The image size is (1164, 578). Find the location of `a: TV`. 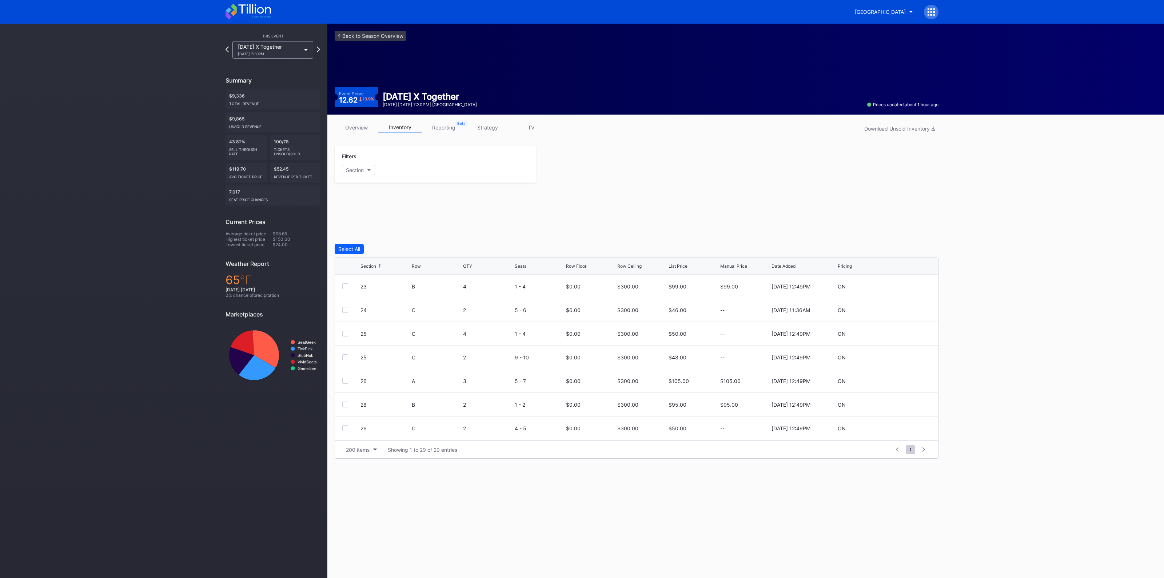

a: TV is located at coordinates (531, 127).